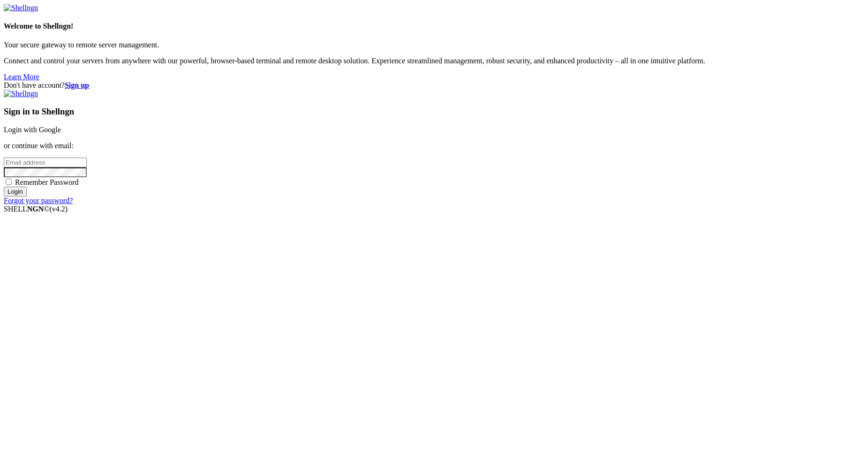  What do you see at coordinates (47, 182) in the screenshot?
I see `span: Remember Password` at bounding box center [47, 182].